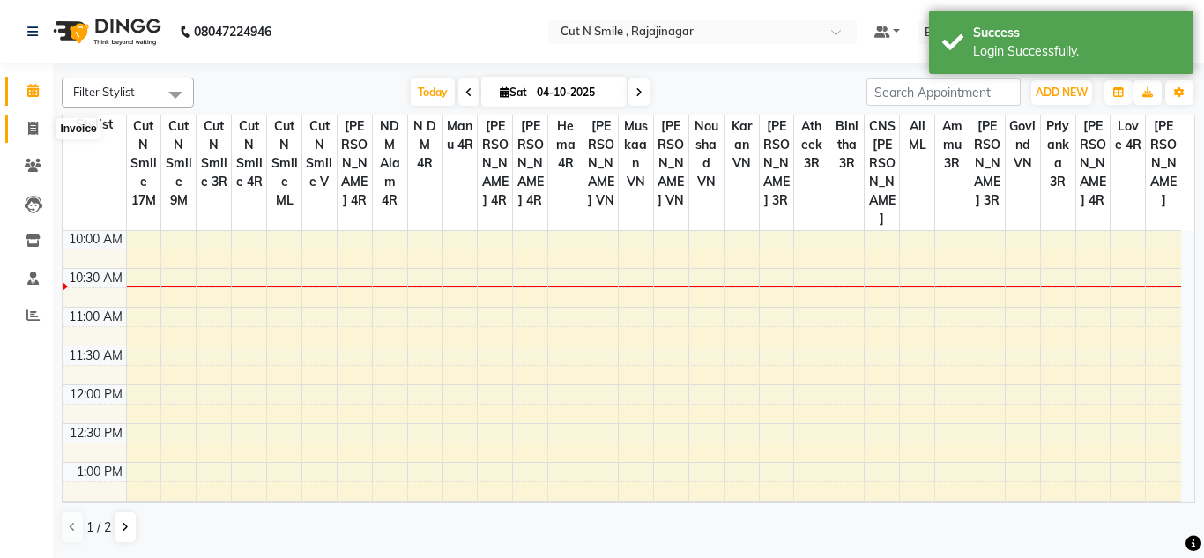 Image resolution: width=1204 pixels, height=558 pixels. I want to click on span: Love 4R, so click(1127, 136).